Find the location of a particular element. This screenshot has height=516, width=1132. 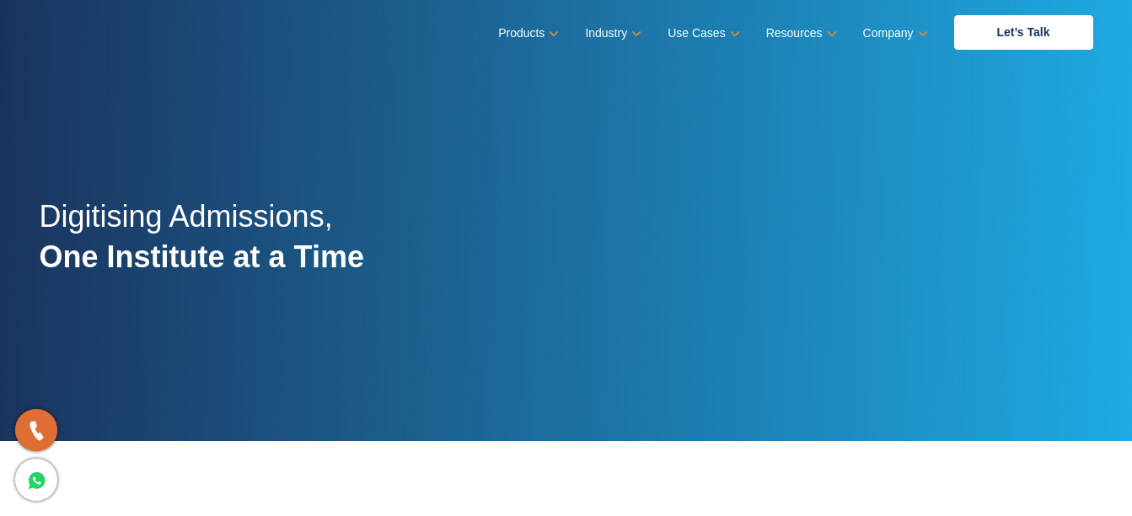

strong: One Institute at a Time is located at coordinates (202, 256).